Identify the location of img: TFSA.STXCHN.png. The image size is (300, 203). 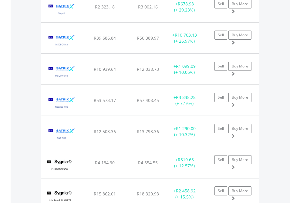
(62, 41).